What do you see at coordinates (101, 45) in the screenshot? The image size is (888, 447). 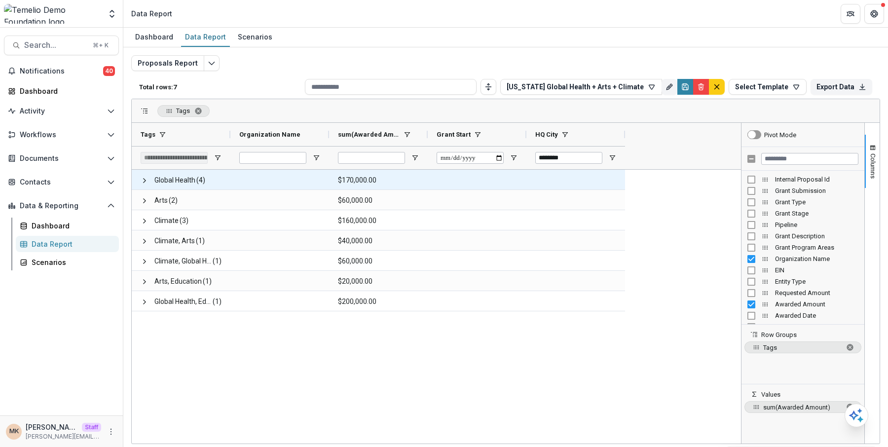 I see `div: ⌘ + K` at bounding box center [101, 45].